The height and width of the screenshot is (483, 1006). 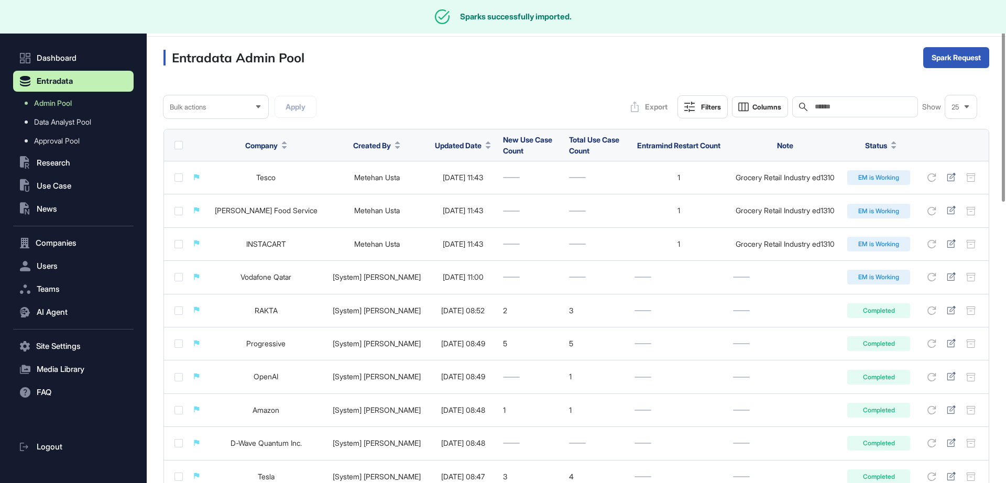 I want to click on span: New Use Case Count, so click(x=528, y=145).